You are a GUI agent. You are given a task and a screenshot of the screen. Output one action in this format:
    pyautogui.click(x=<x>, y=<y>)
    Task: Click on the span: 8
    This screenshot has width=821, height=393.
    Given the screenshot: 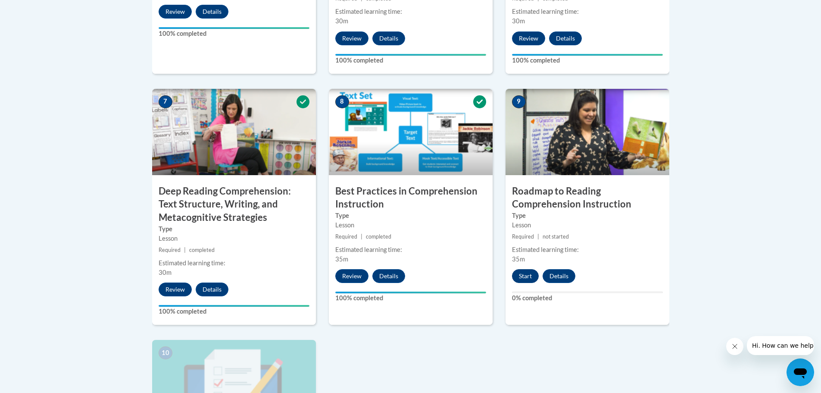 What is the action you would take?
    pyautogui.click(x=342, y=102)
    